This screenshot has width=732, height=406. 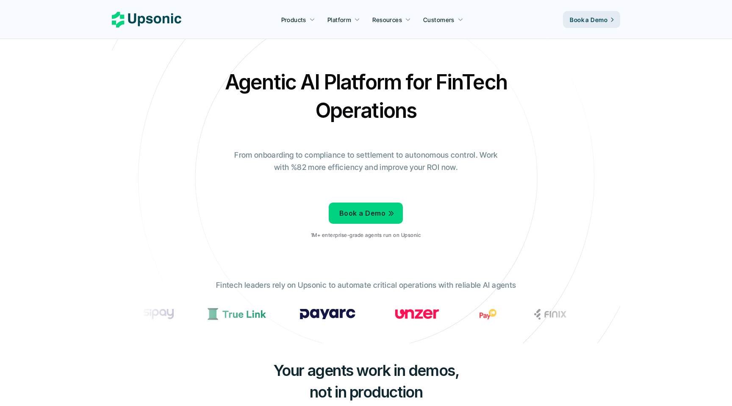 I want to click on h2: Agentic AI Platform for FinTech Operations, so click(x=366, y=96).